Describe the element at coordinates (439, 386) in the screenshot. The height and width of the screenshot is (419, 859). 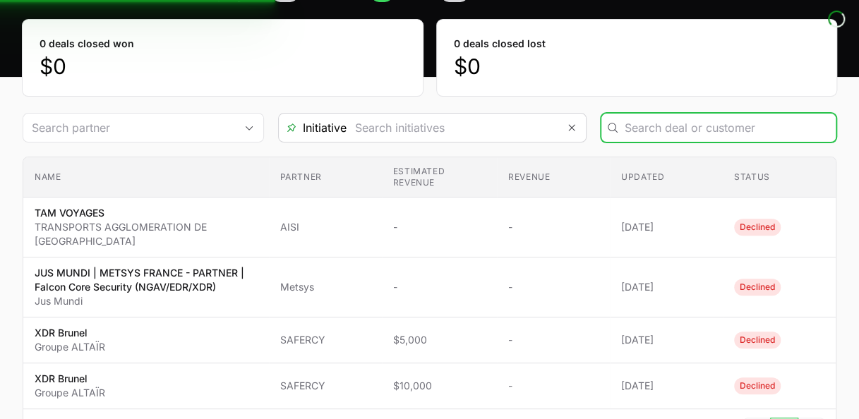
I see `span: $10,000` at that location.